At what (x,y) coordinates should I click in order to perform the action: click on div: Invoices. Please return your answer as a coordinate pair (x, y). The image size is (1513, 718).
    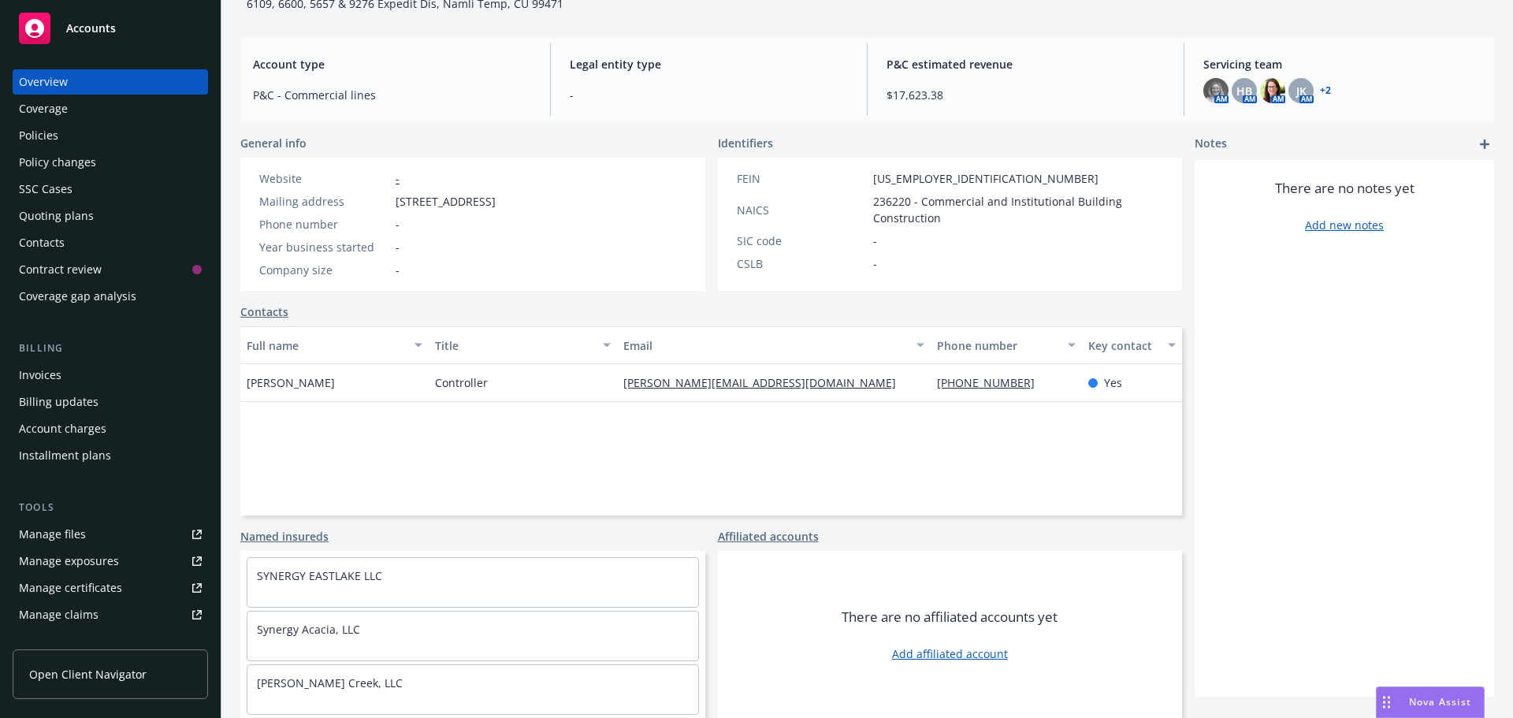
    Looking at the image, I should click on (40, 375).